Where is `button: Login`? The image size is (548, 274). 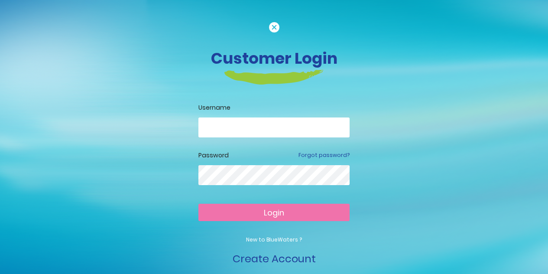 button: Login is located at coordinates (274, 212).